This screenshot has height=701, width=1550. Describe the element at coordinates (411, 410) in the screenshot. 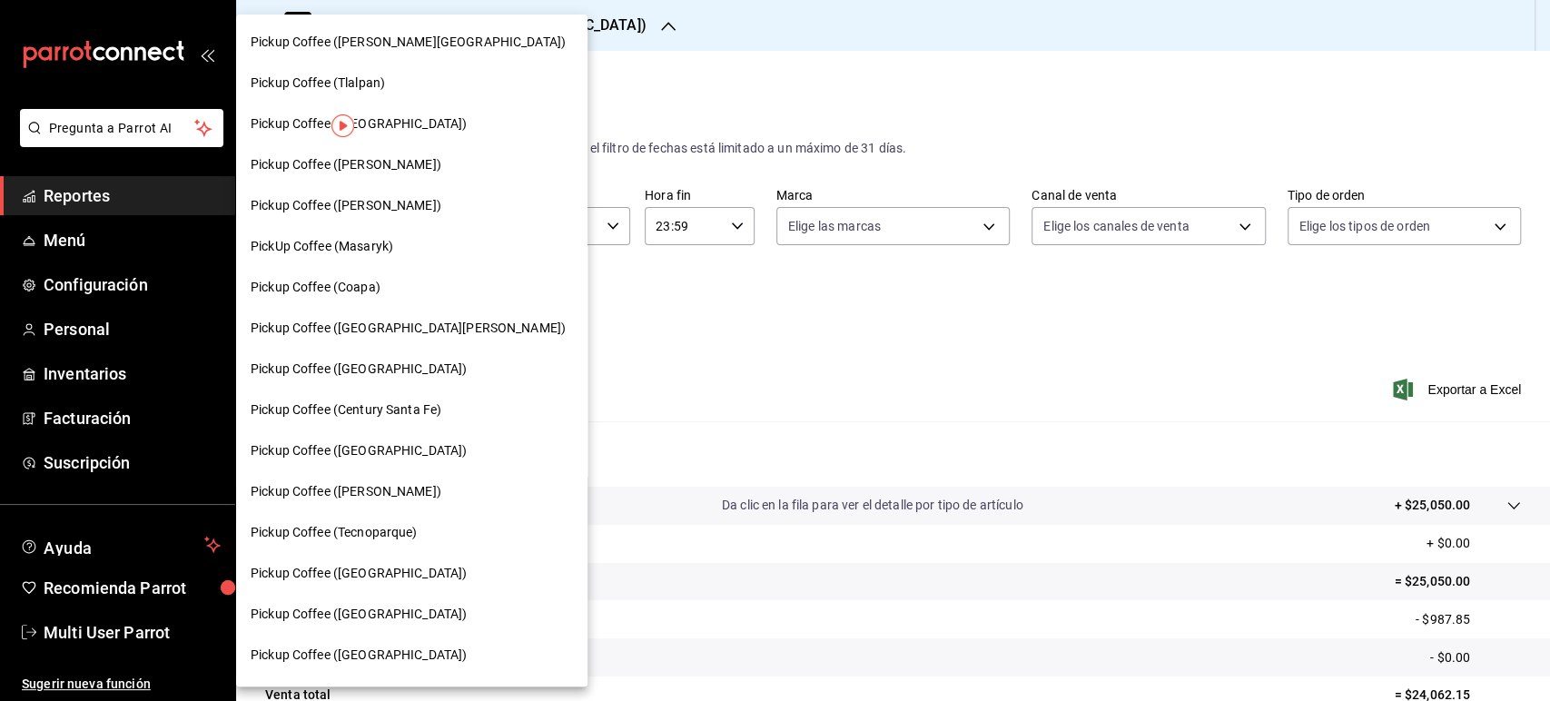

I see `div: Pickup Coffee (Century Santa Fe)` at that location.